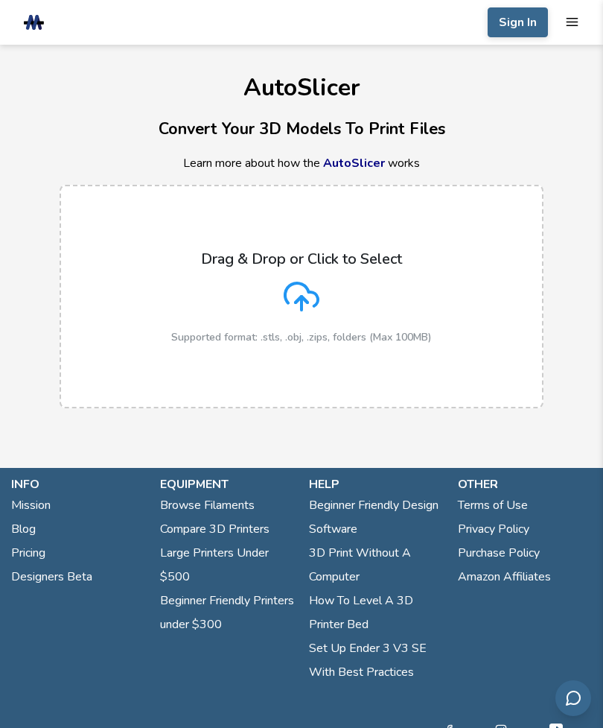  What do you see at coordinates (525, 484) in the screenshot?
I see `p: other` at bounding box center [525, 484].